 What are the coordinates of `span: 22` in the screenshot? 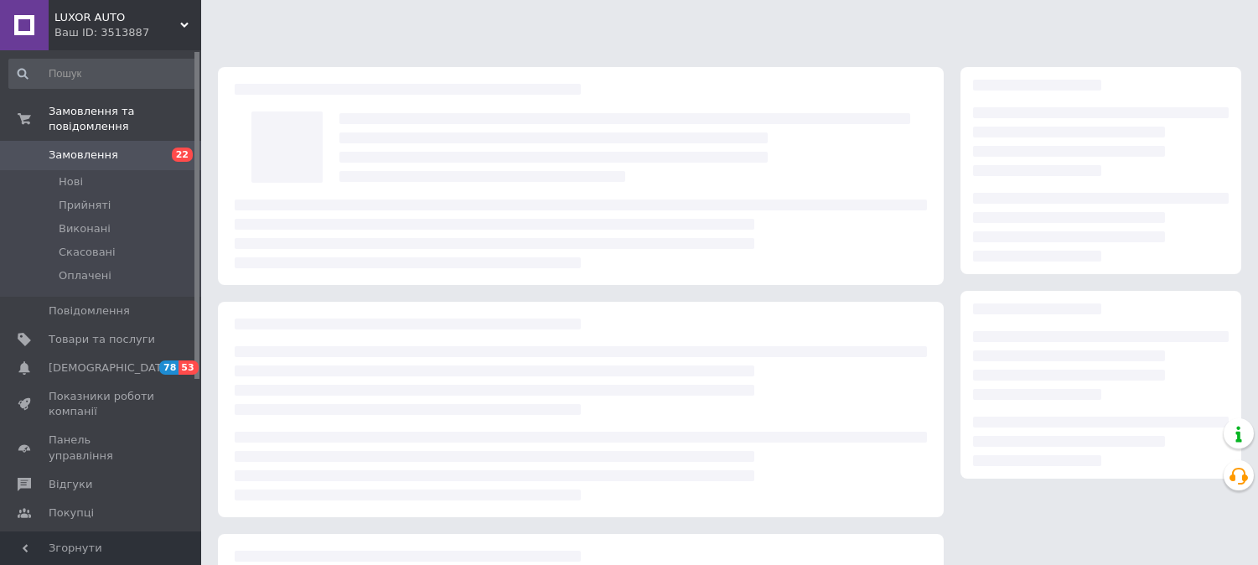 It's located at (182, 154).